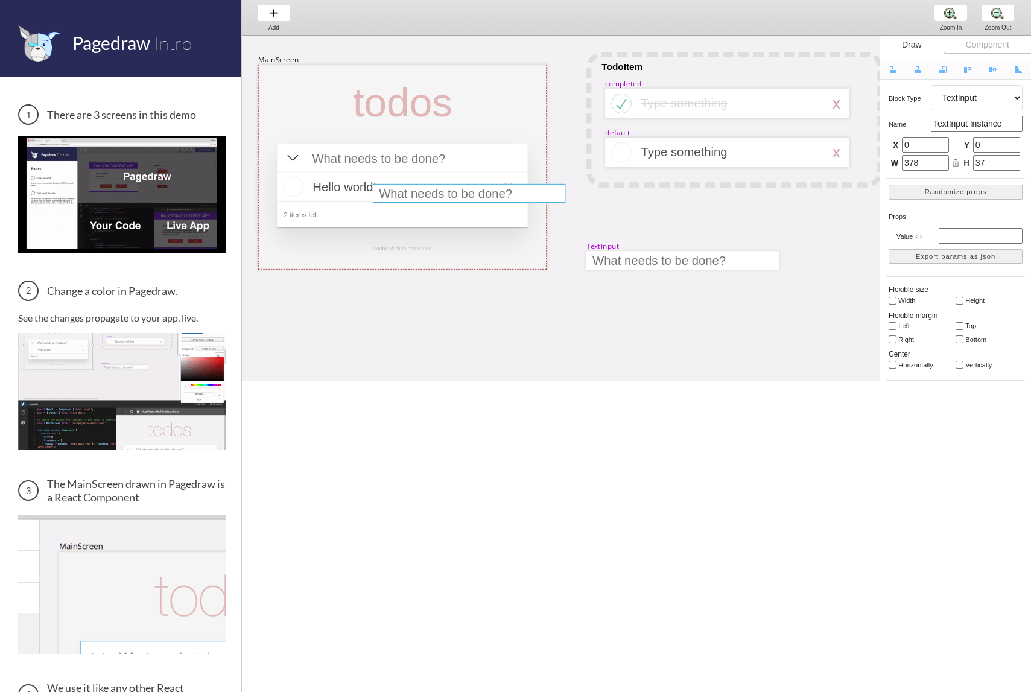 The height and width of the screenshot is (692, 1031). I want to click on input: left, so click(893, 326).